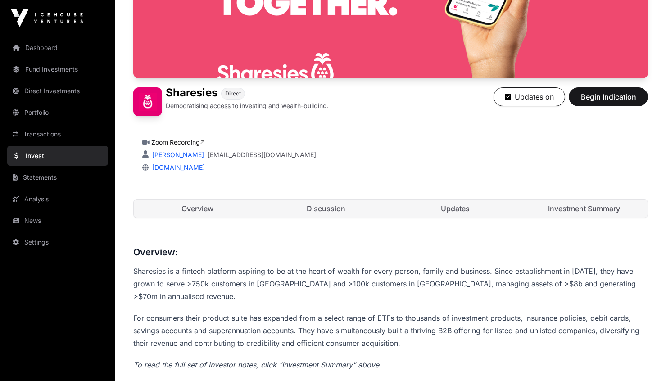 The height and width of the screenshot is (381, 666). I want to click on h3: Overview:, so click(390, 252).